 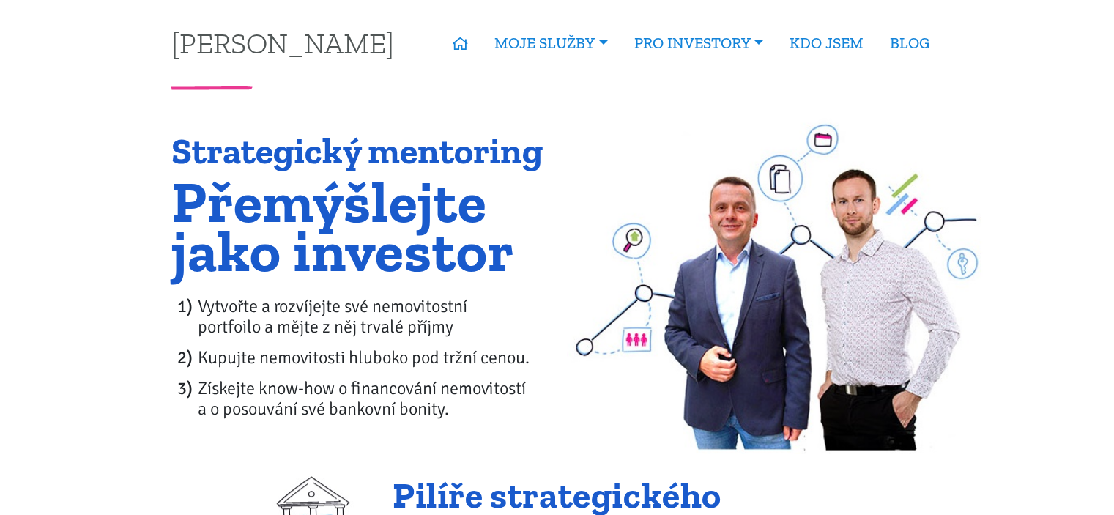 I want to click on li: Získejte know-how o financování nemovitostí a o posouvání své bankovní bonity., so click(x=372, y=399).